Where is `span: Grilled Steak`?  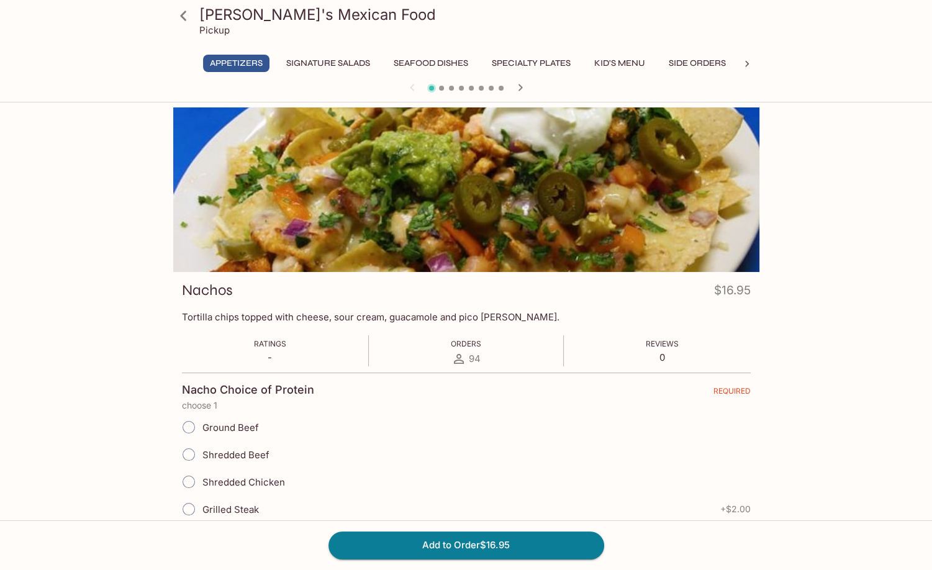
span: Grilled Steak is located at coordinates (230, 509).